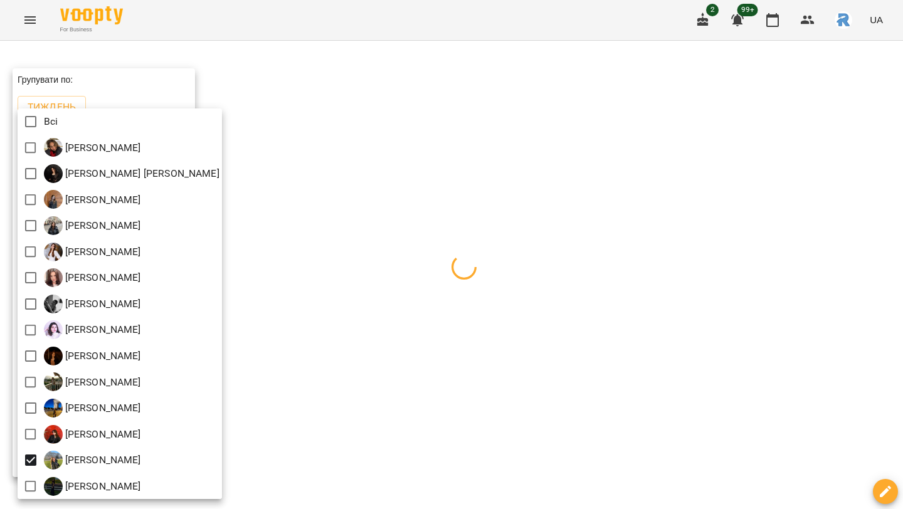 This screenshot has height=509, width=903. What do you see at coordinates (51, 122) in the screenshot?
I see `p: Всі` at bounding box center [51, 122].